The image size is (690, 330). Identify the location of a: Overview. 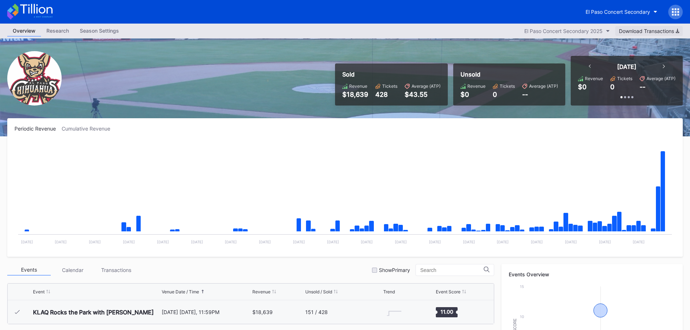
(24, 31).